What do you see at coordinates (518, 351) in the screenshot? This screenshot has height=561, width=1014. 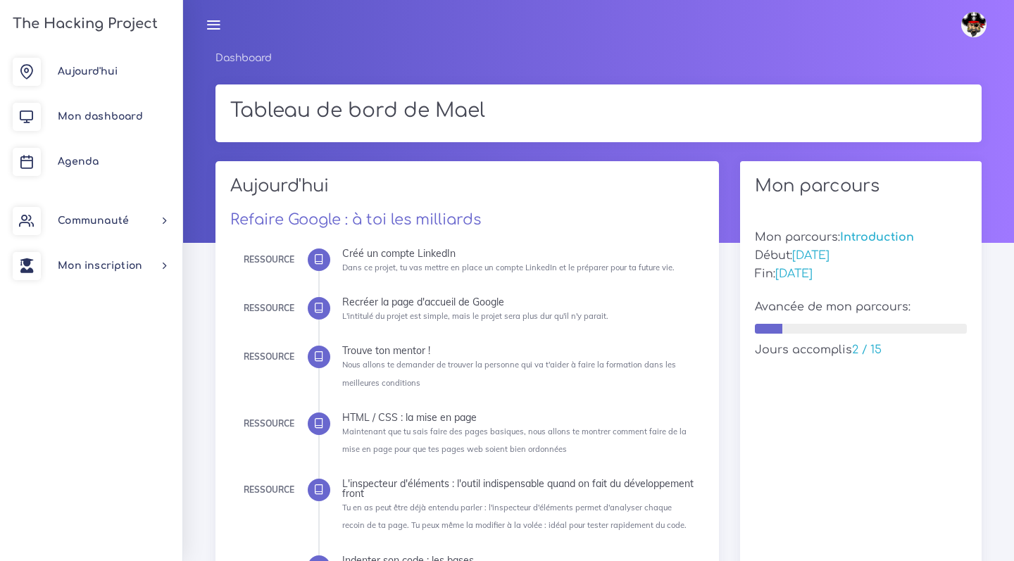 I see `div: Trouve ton mentor !` at bounding box center [518, 351].